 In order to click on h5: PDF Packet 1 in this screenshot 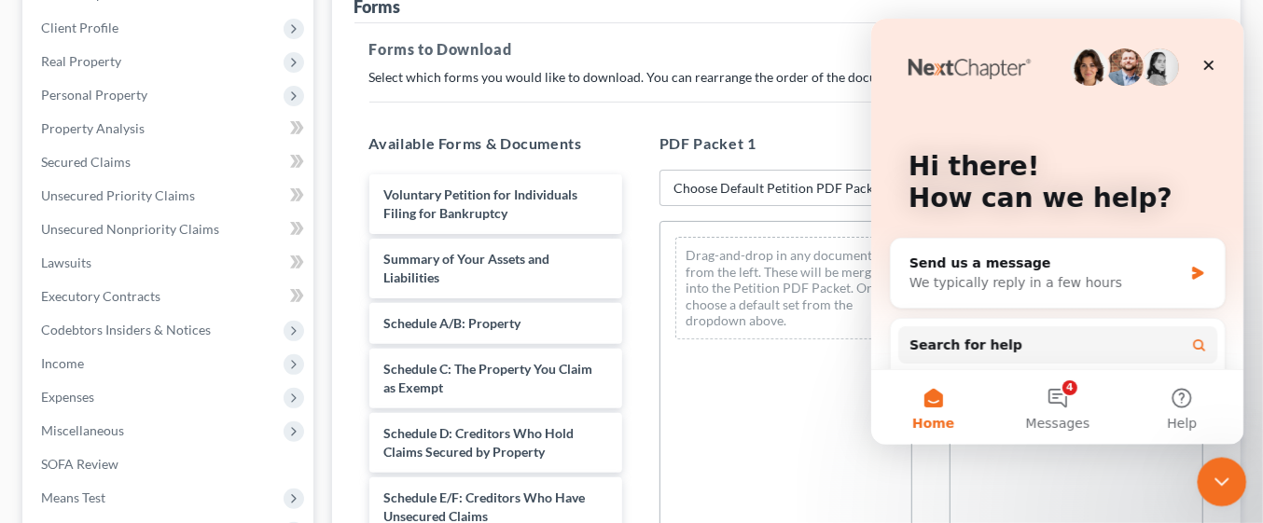, I will do `click(786, 144)`.